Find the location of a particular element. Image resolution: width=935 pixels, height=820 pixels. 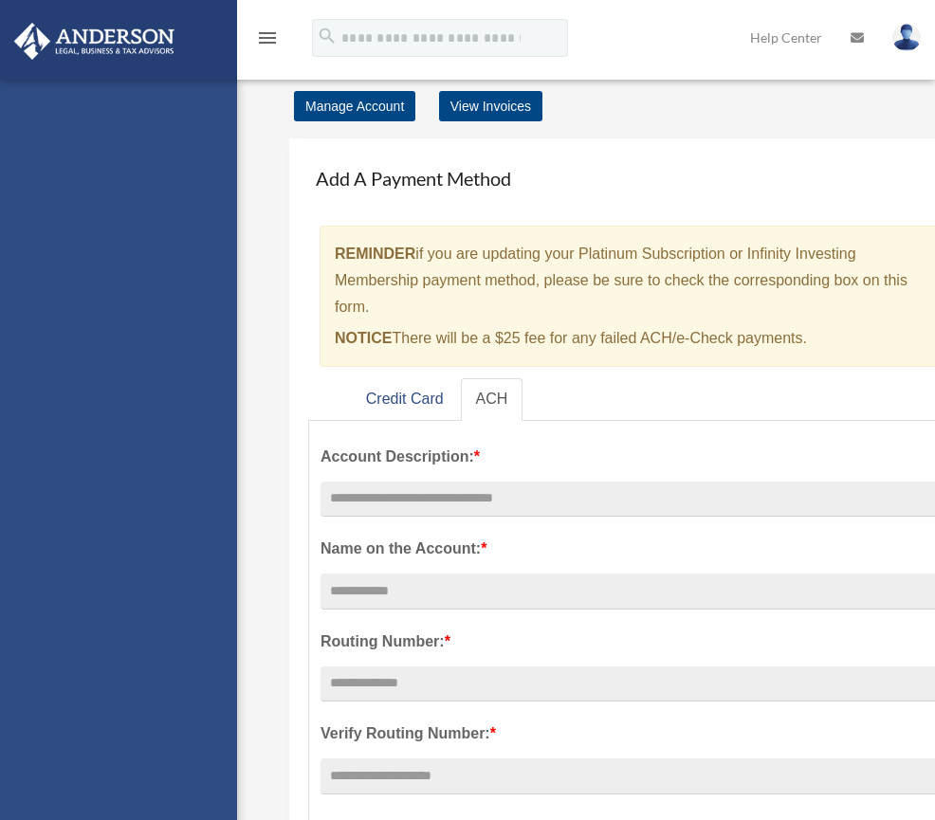

a: Manage Account is located at coordinates (355, 106).